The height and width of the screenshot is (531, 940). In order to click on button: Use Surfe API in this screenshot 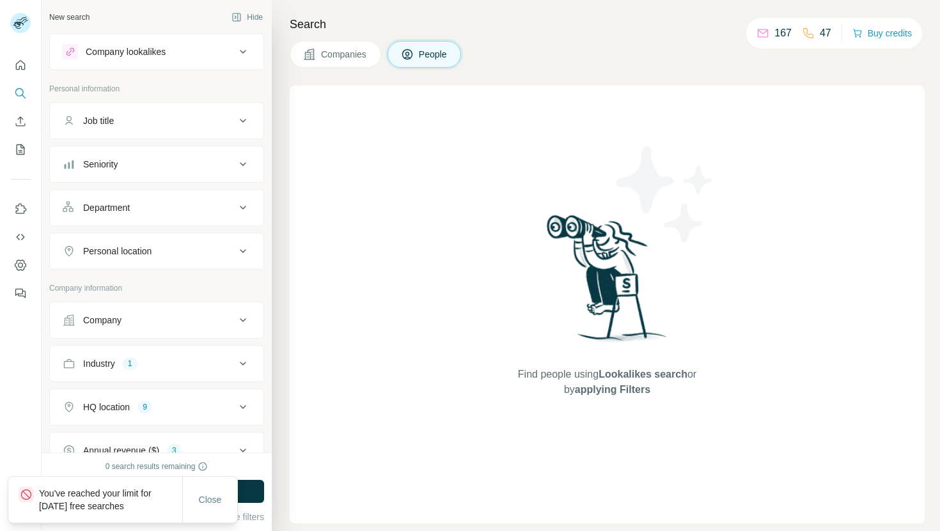, I will do `click(20, 237)`.